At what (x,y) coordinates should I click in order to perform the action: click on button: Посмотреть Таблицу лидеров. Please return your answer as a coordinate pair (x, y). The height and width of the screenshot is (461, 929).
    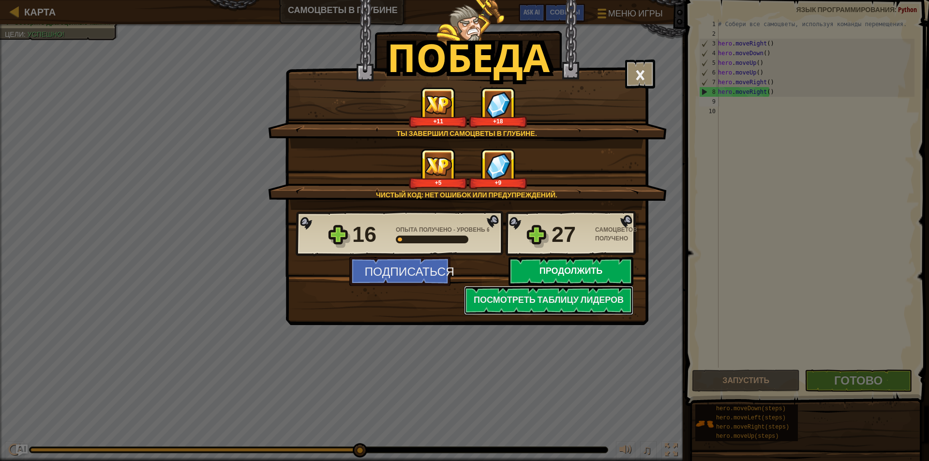
    Looking at the image, I should click on (549, 301).